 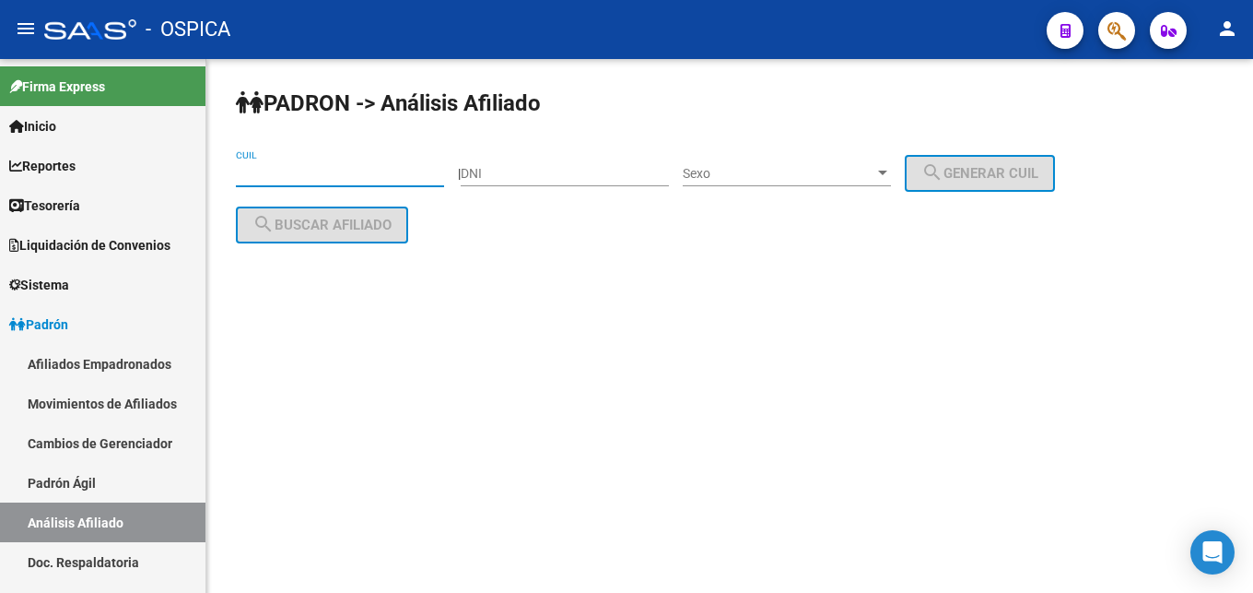 What do you see at coordinates (322, 225) in the screenshot?
I see `button: Buscar afiliado` at bounding box center [322, 225].